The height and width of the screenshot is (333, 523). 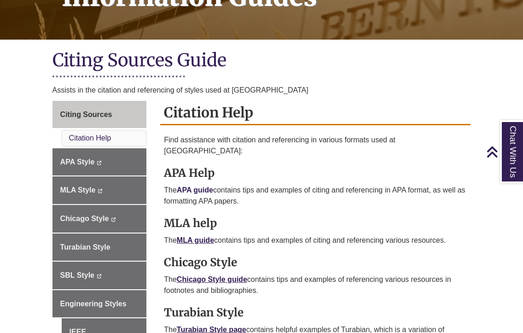 What do you see at coordinates (99, 162) in the screenshot?
I see `a: APA Style` at bounding box center [99, 162].